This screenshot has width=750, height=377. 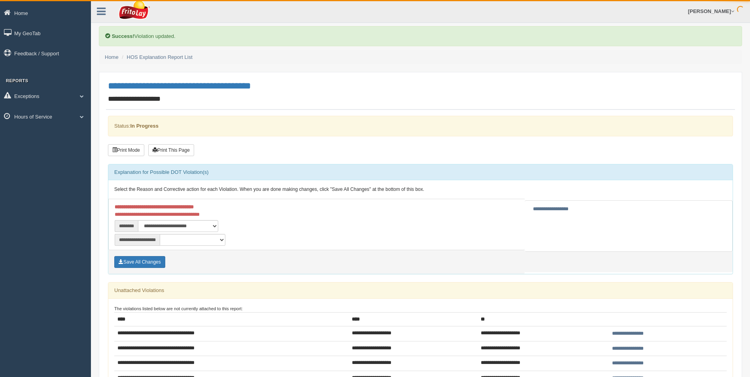 I want to click on div: Select the Reason and Corrective action for each Violation. When you are done making changes, cli..., so click(x=420, y=190).